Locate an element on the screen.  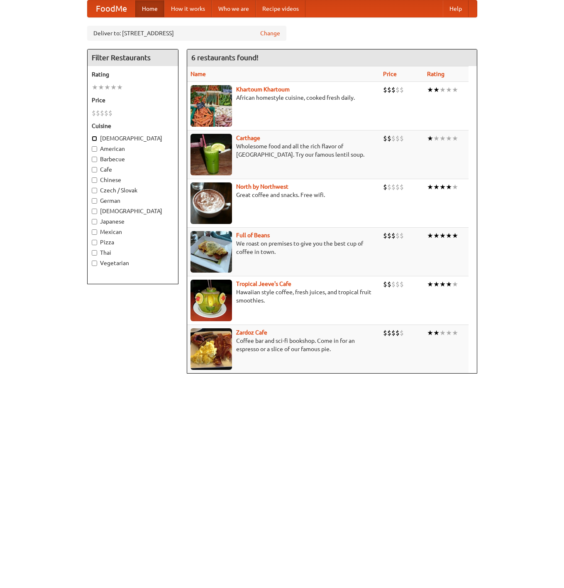
img: jeeves.jpg is located at coordinates (211, 300).